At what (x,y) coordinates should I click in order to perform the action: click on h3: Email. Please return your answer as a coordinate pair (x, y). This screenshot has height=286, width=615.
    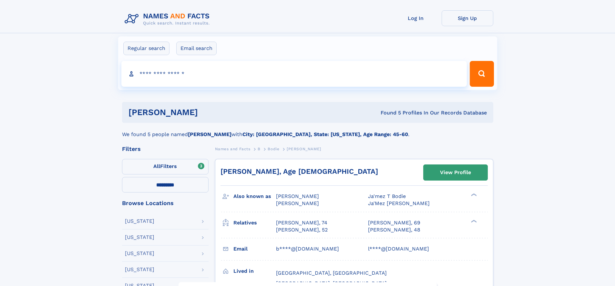
    Looking at the image, I should click on (255, 249).